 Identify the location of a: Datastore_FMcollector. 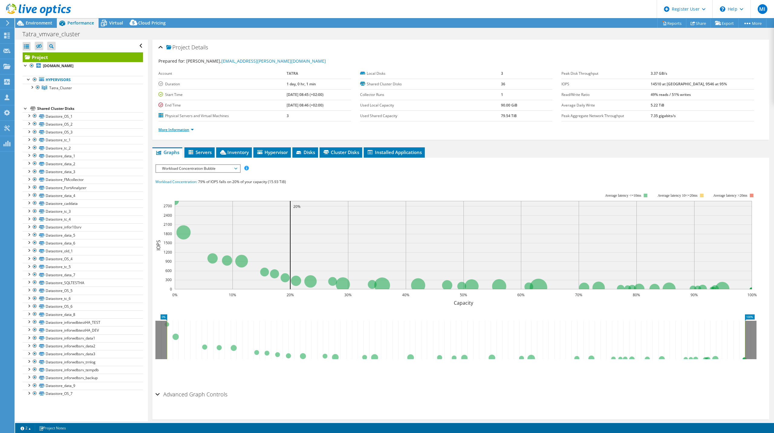
(83, 180).